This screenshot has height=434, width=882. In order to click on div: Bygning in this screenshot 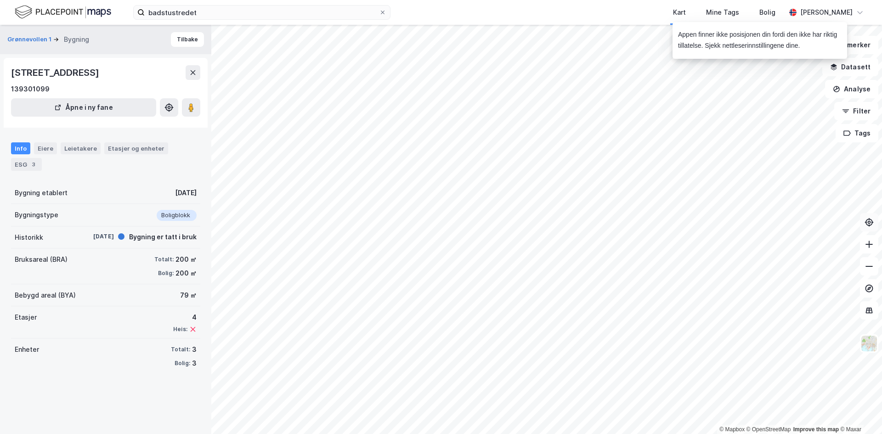, I will do `click(76, 40)`.